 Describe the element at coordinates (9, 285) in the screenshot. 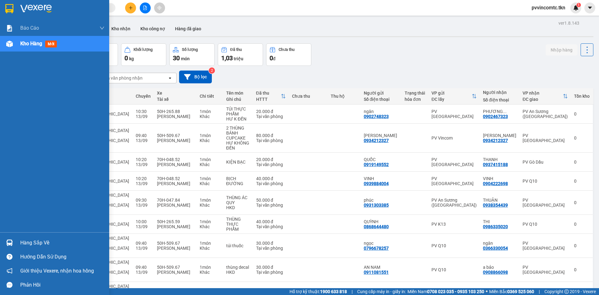

I see `span: message` at that location.